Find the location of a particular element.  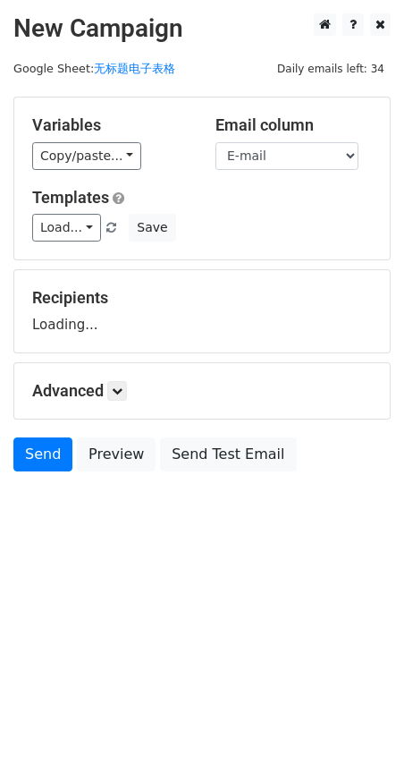

a: Daily emails left: 34 is located at coordinates (331, 68).